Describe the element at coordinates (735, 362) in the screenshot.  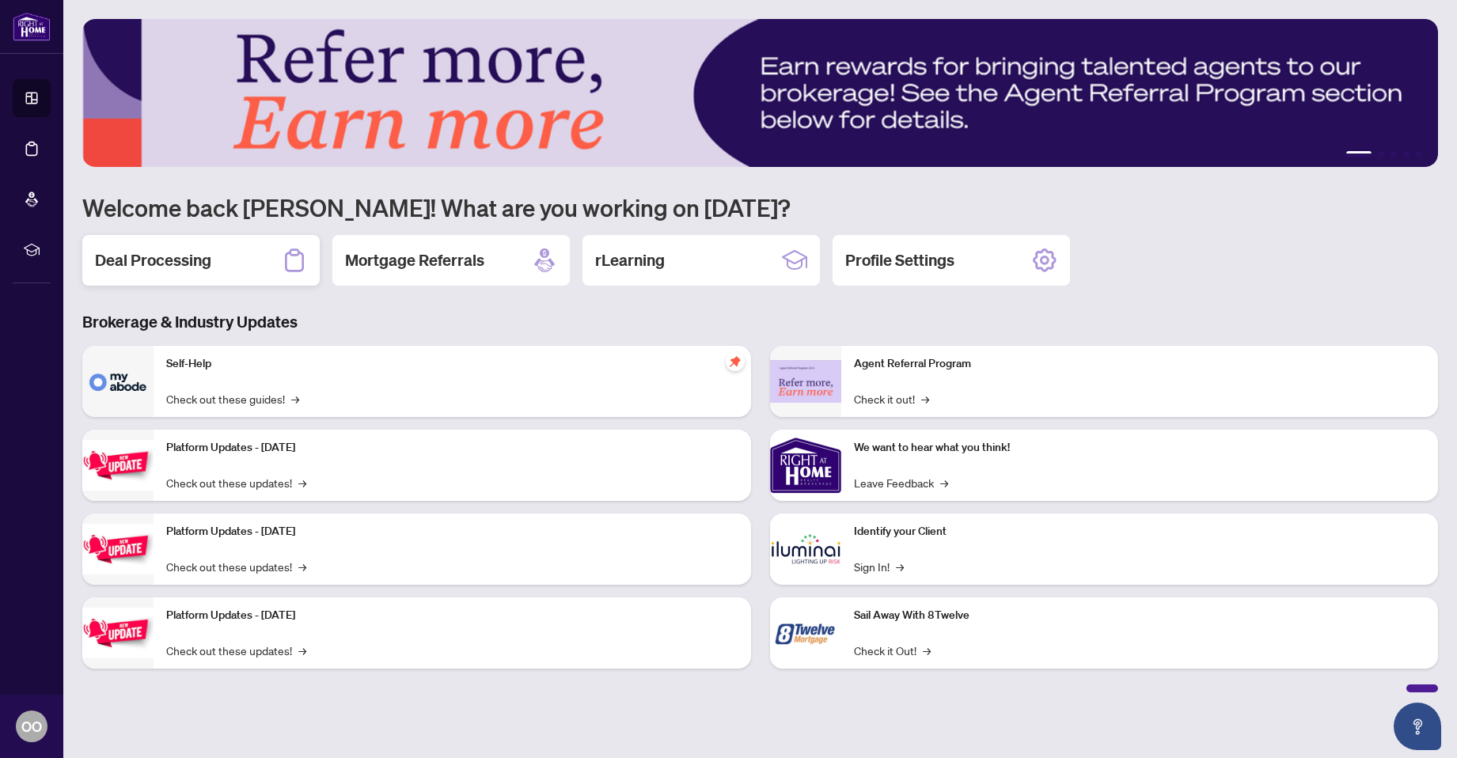
I see `span: pushpin` at that location.